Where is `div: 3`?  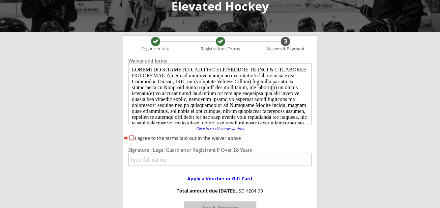 div: 3 is located at coordinates (286, 42).